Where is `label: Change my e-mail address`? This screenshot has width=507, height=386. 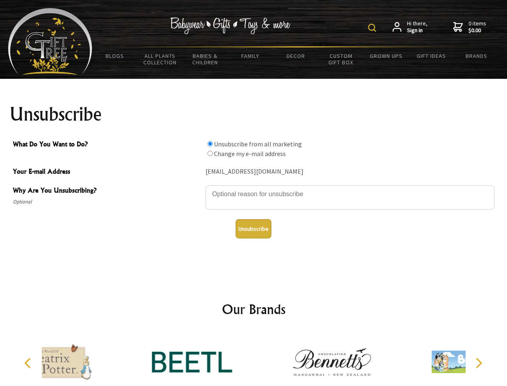
label: Change my e-mail address is located at coordinates (250, 153).